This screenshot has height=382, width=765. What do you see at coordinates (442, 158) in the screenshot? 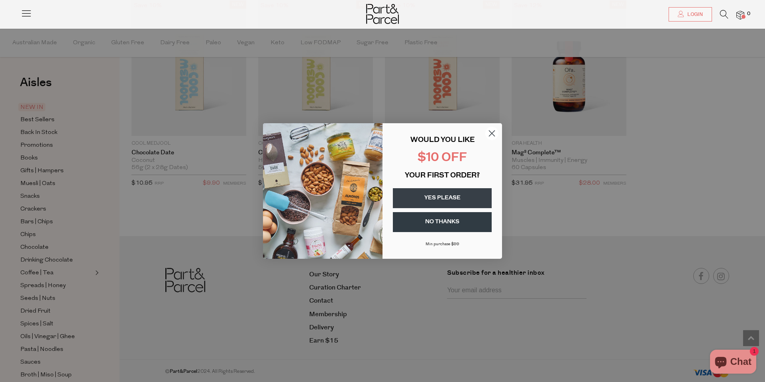
I see `span: $10 OFF` at bounding box center [442, 158].